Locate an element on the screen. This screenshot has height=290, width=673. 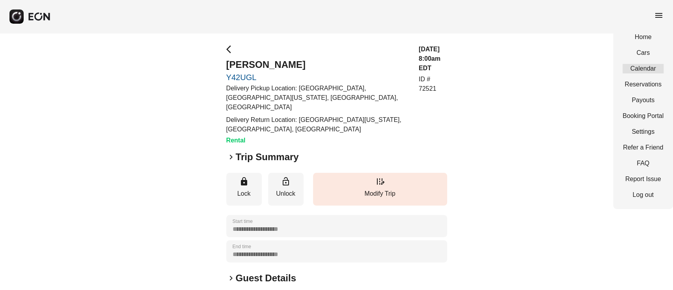
p: Unlock is located at coordinates (286, 193).